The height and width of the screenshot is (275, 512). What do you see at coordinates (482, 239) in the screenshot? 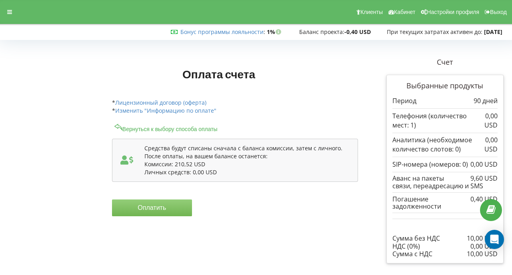
I see `p: 10,00 USD` at bounding box center [482, 239].